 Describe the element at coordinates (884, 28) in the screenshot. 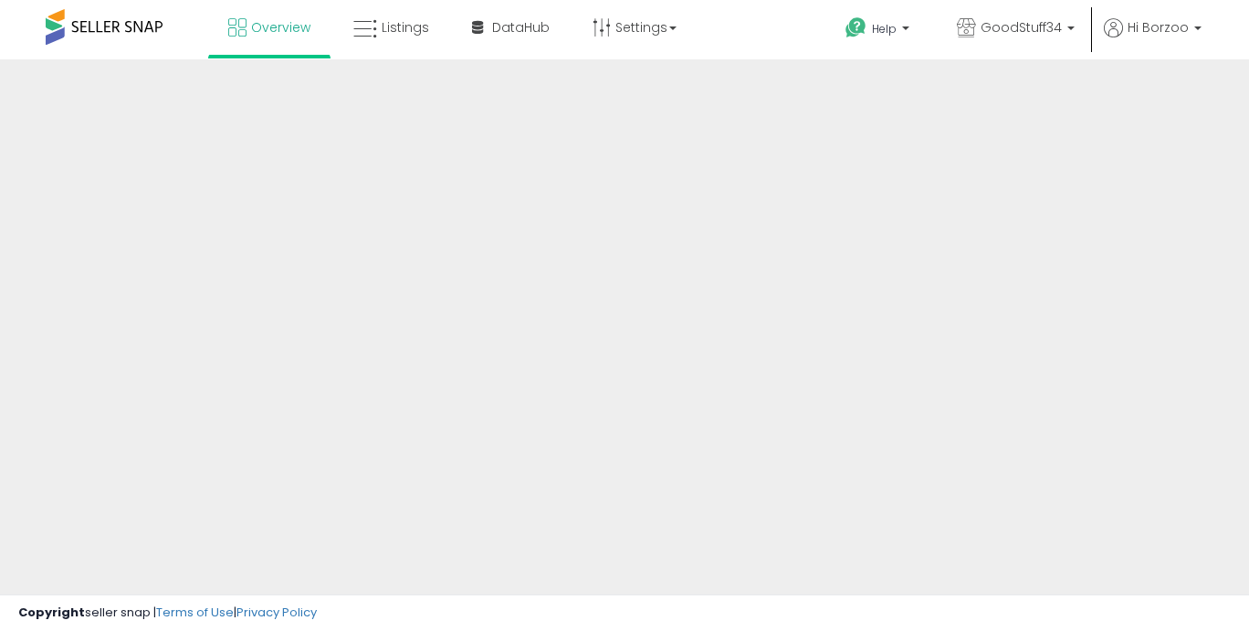

I see `span: Help` at that location.